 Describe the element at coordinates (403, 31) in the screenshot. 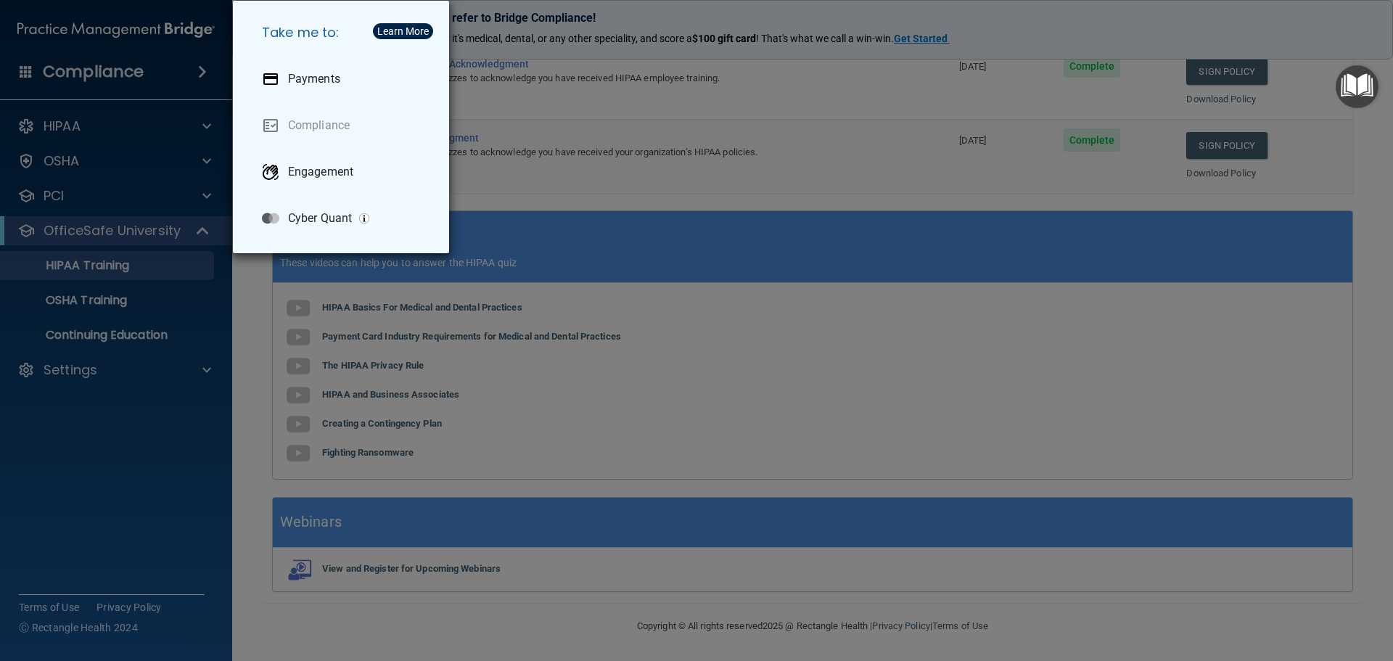

I see `button: Learn More` at that location.